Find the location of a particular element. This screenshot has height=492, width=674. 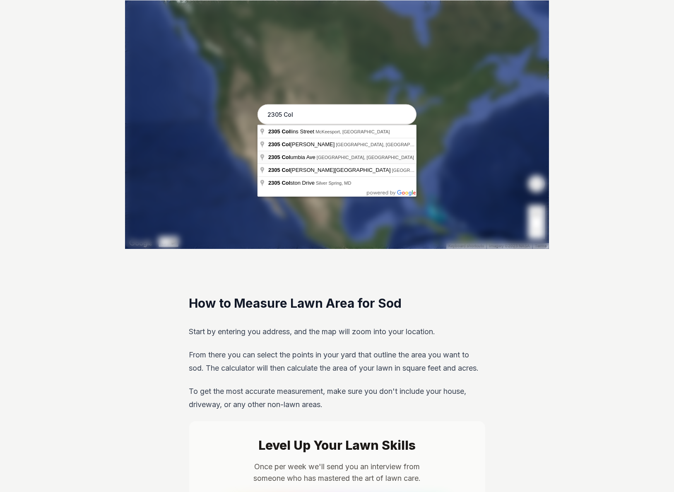

p: Start by entering you address, and the map will zoom into your location. is located at coordinates (337, 332).